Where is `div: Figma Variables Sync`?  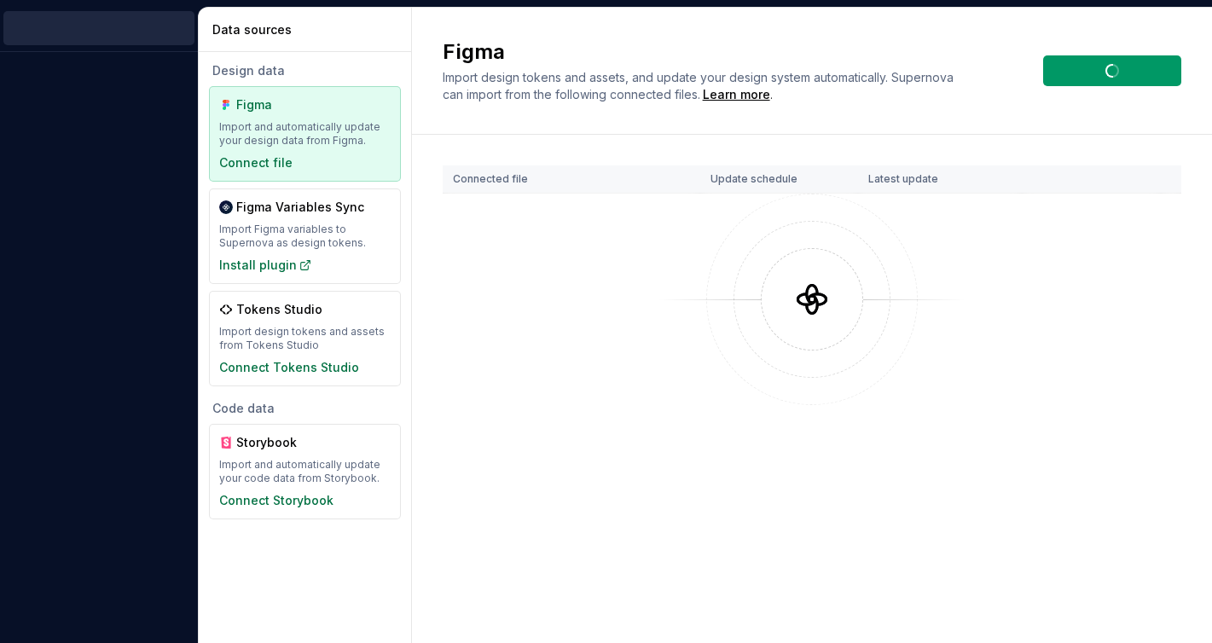
div: Figma Variables Sync is located at coordinates (300, 207).